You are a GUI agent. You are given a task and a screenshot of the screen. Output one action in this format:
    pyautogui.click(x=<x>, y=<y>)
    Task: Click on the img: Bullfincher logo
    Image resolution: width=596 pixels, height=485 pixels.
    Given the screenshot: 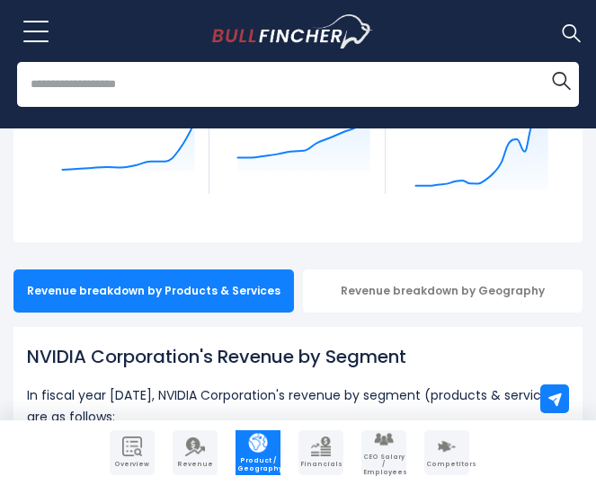 What is the action you would take?
    pyautogui.click(x=292, y=31)
    